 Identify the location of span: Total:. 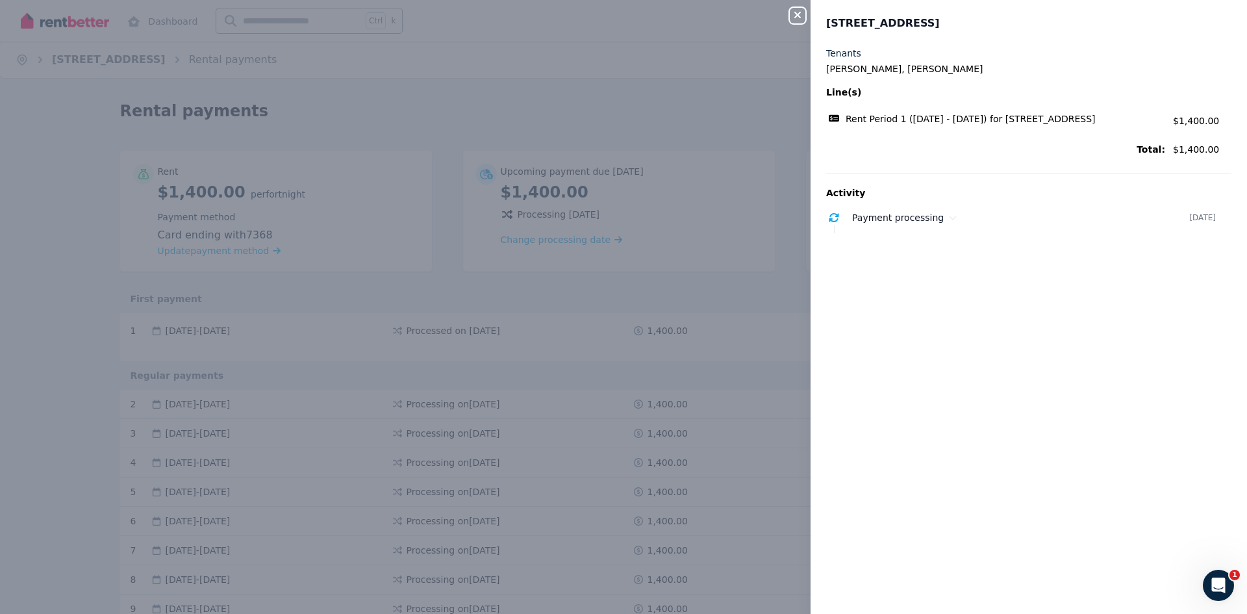
(995, 149).